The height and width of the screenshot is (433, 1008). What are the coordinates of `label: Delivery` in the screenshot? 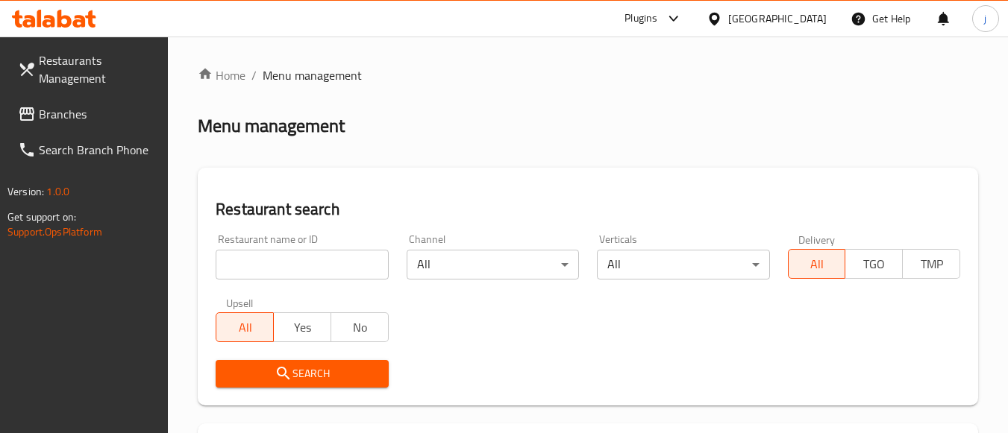 It's located at (817, 240).